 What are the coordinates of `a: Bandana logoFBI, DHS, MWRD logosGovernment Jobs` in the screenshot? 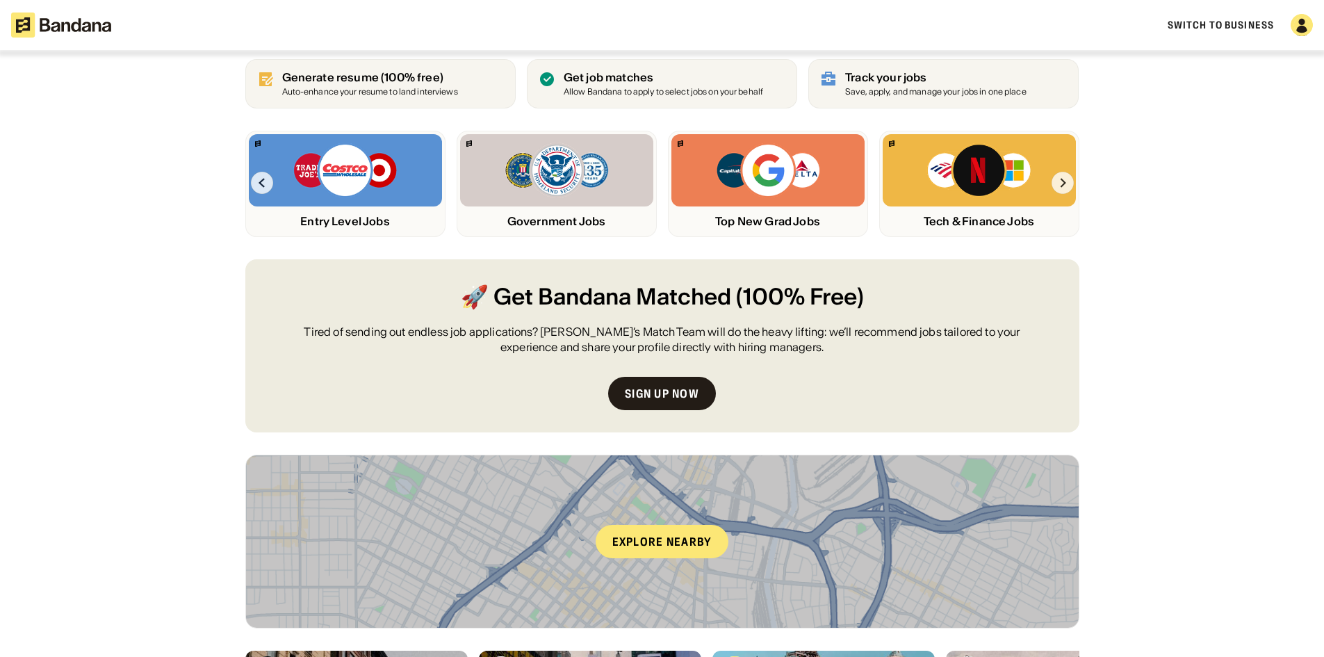 It's located at (557, 183).